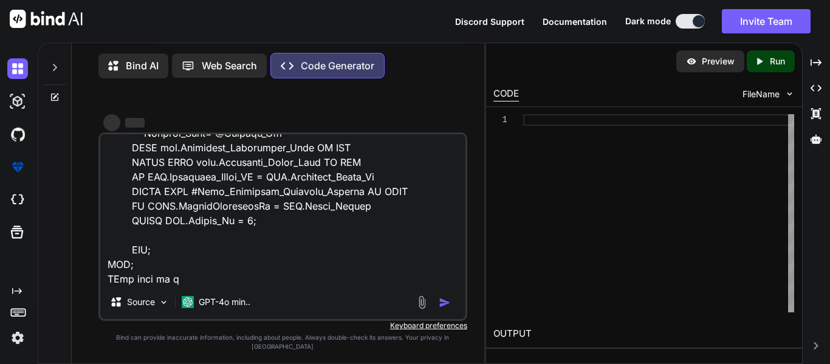 The image size is (830, 364). I want to click on img: attachment, so click(422, 302).